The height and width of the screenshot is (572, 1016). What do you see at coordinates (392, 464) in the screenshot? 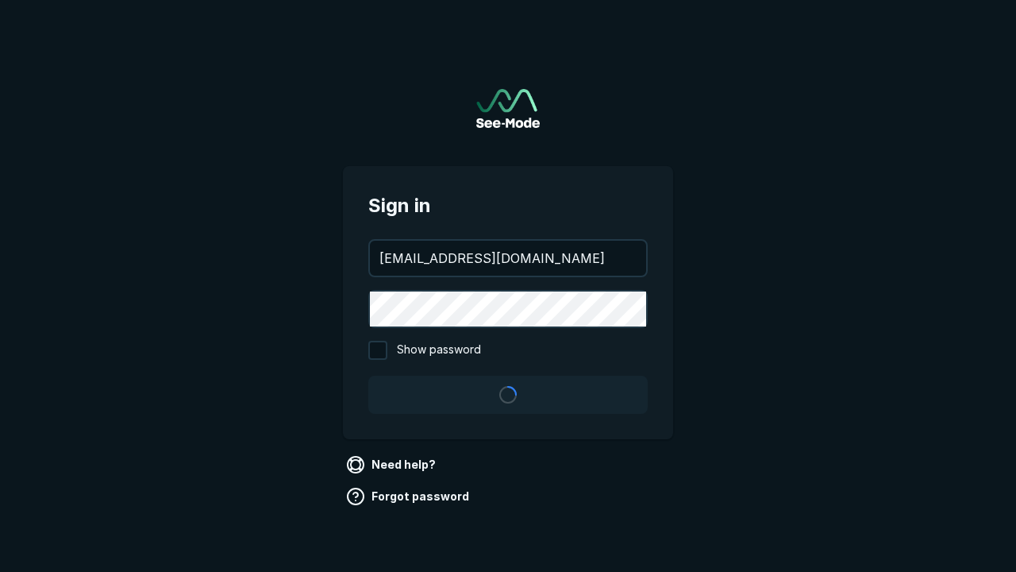
I see `a: Need help?` at bounding box center [392, 464].